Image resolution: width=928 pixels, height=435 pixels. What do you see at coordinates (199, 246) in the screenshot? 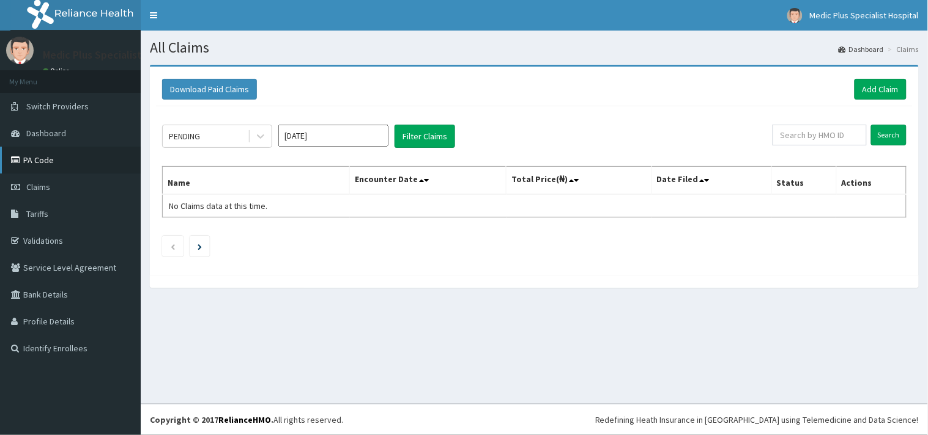
I see `a: Next page` at bounding box center [199, 246].